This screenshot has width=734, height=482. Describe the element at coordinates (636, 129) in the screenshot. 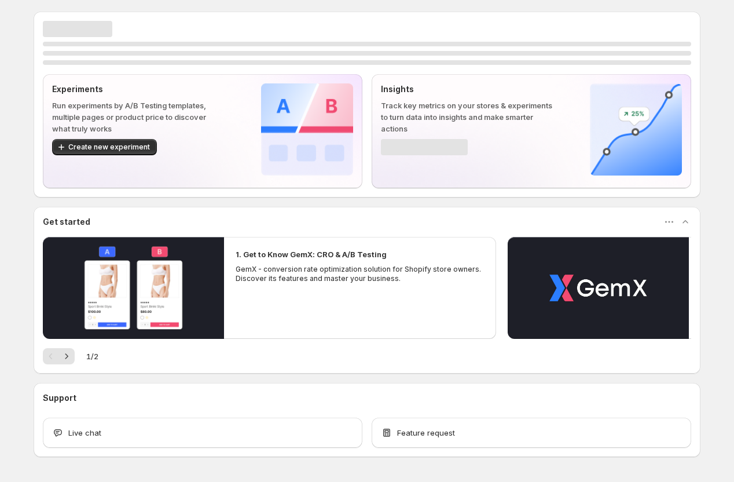

I see `img: Insights` at that location.